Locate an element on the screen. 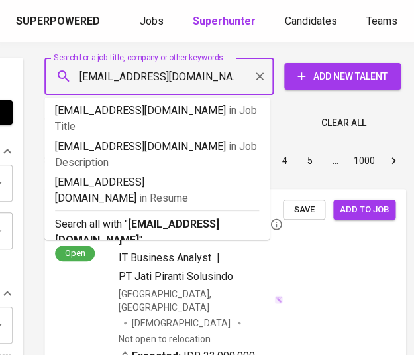 This screenshot has height=355, width=414. span: in Resume is located at coordinates (164, 198).